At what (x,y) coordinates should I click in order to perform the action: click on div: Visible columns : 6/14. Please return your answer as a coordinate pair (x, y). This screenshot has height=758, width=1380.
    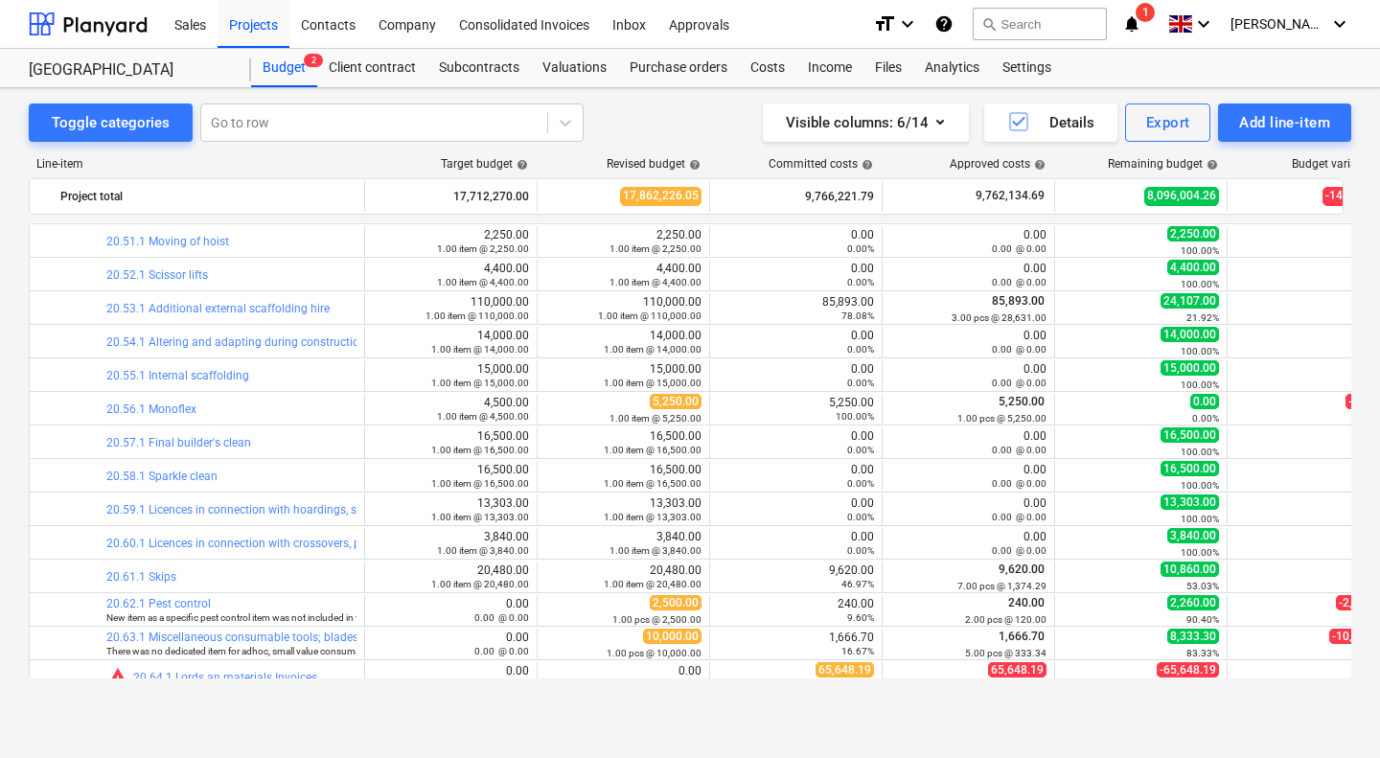
    Looking at the image, I should click on (866, 123).